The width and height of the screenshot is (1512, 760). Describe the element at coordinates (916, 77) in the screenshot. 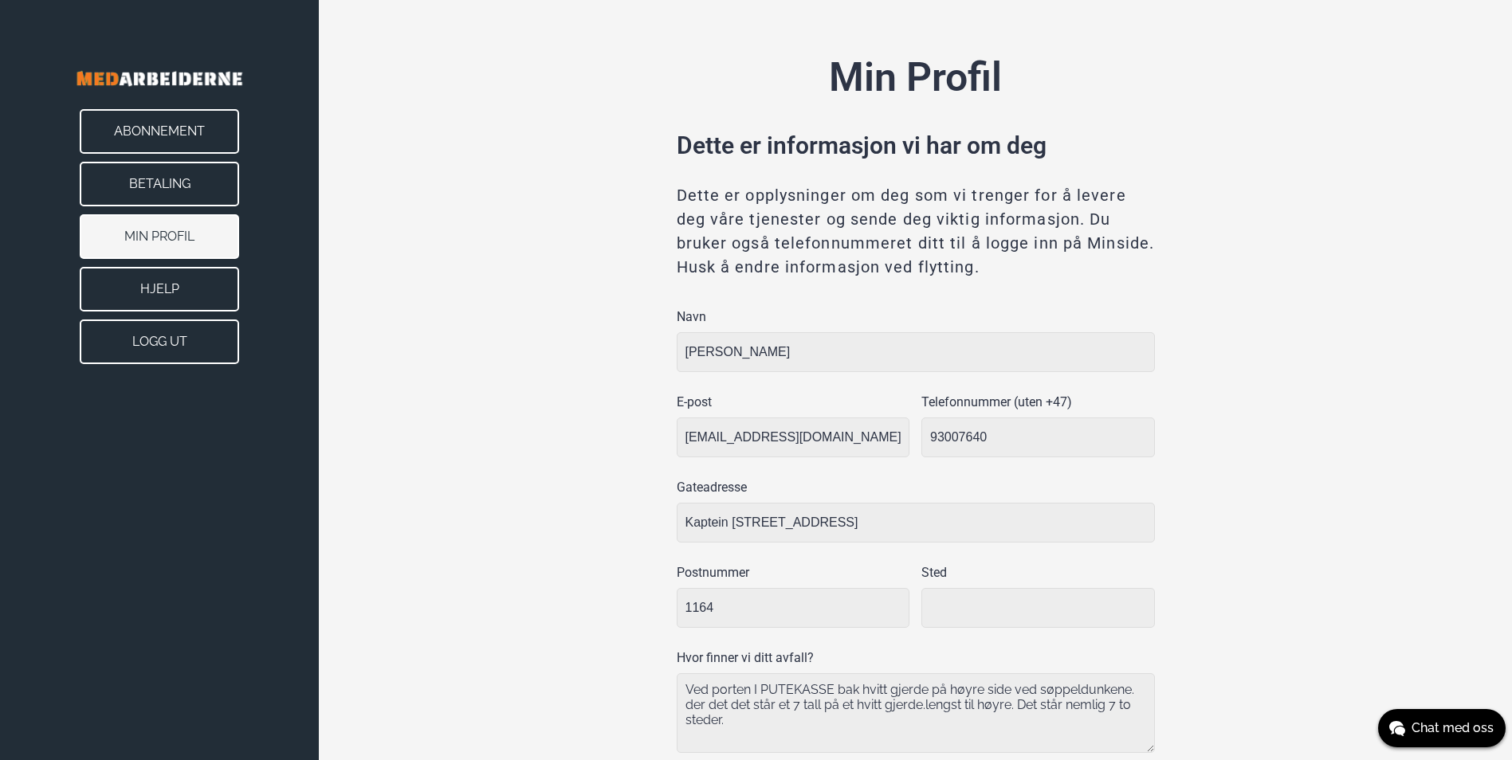

I see `h1: Min Profil` at that location.